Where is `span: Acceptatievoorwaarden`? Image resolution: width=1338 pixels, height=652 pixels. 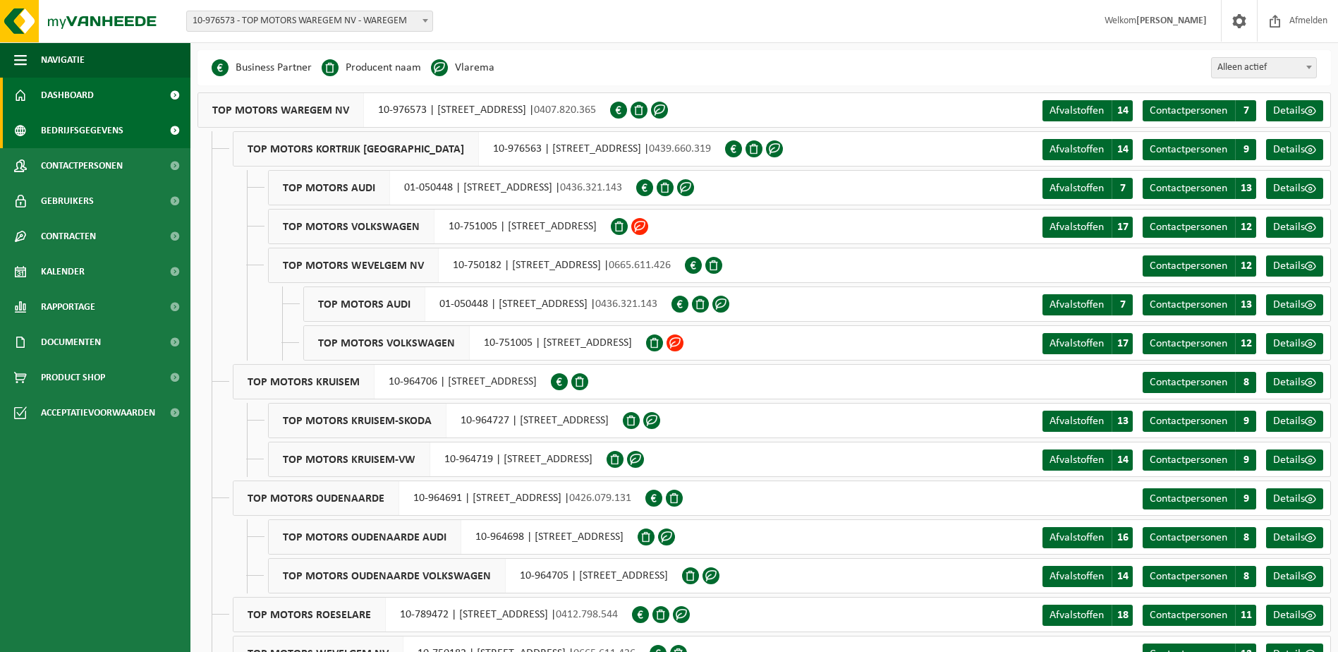
span: Acceptatievoorwaarden is located at coordinates (98, 413).